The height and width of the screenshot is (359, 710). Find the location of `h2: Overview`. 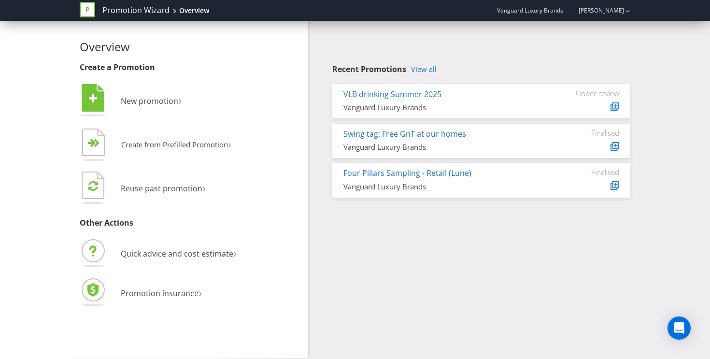

h2: Overview is located at coordinates (190, 47).